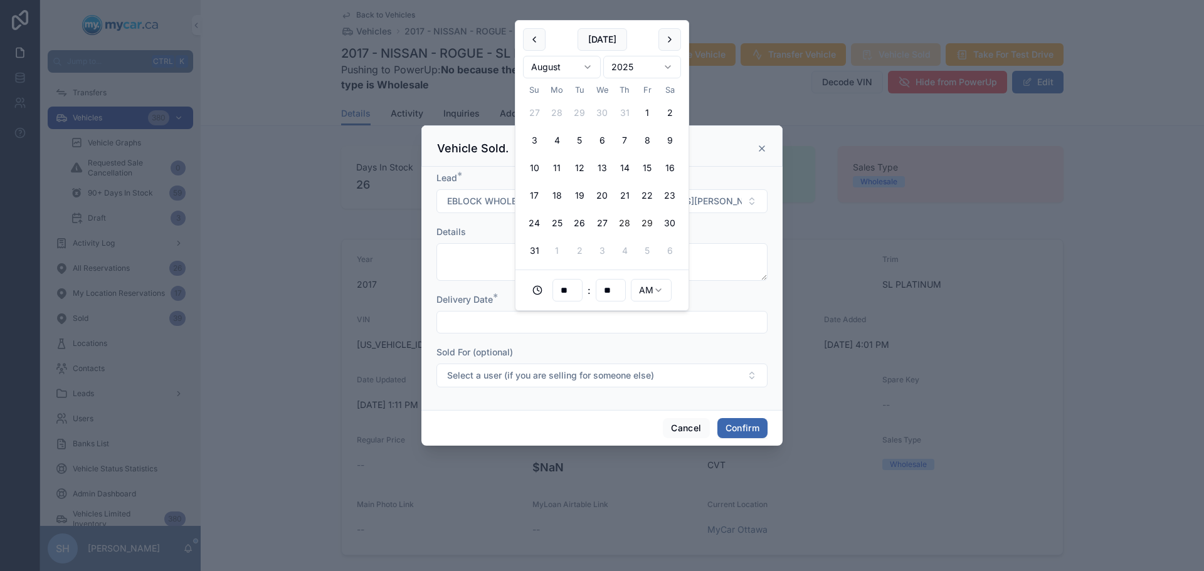 Image resolution: width=1204 pixels, height=571 pixels. Describe the element at coordinates (557, 168) in the screenshot. I see `button: Monday, August 11th, 2025` at that location.